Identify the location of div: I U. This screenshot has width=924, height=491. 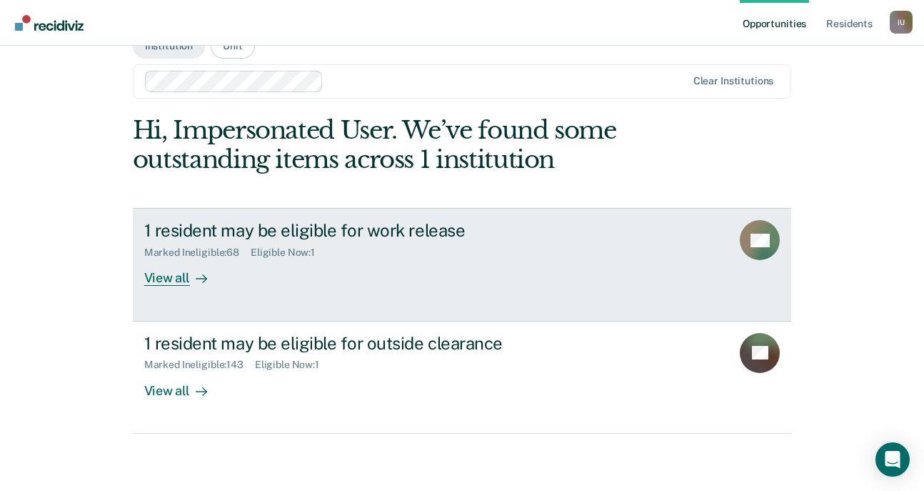
(902, 22).